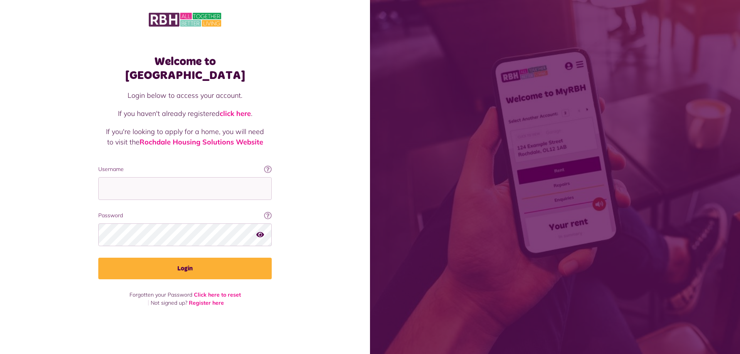 This screenshot has height=354, width=740. I want to click on span: Forgotten your Password, so click(161, 295).